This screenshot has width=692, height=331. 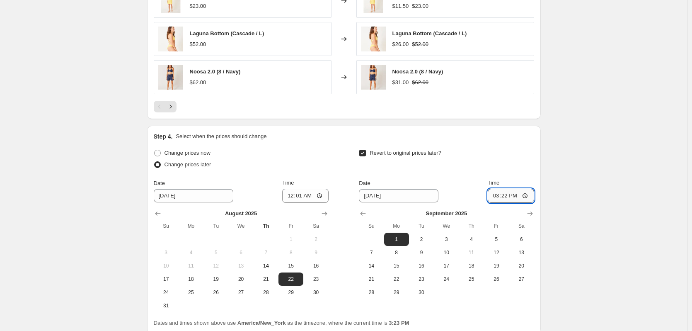 I want to click on span: Time, so click(x=288, y=182).